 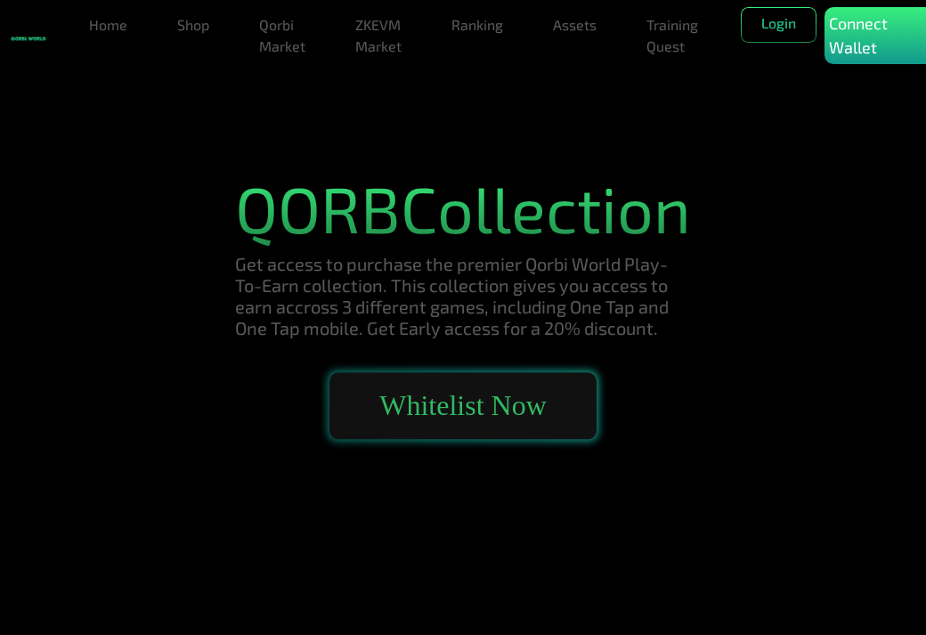 I want to click on a: Training Quest, so click(x=673, y=36).